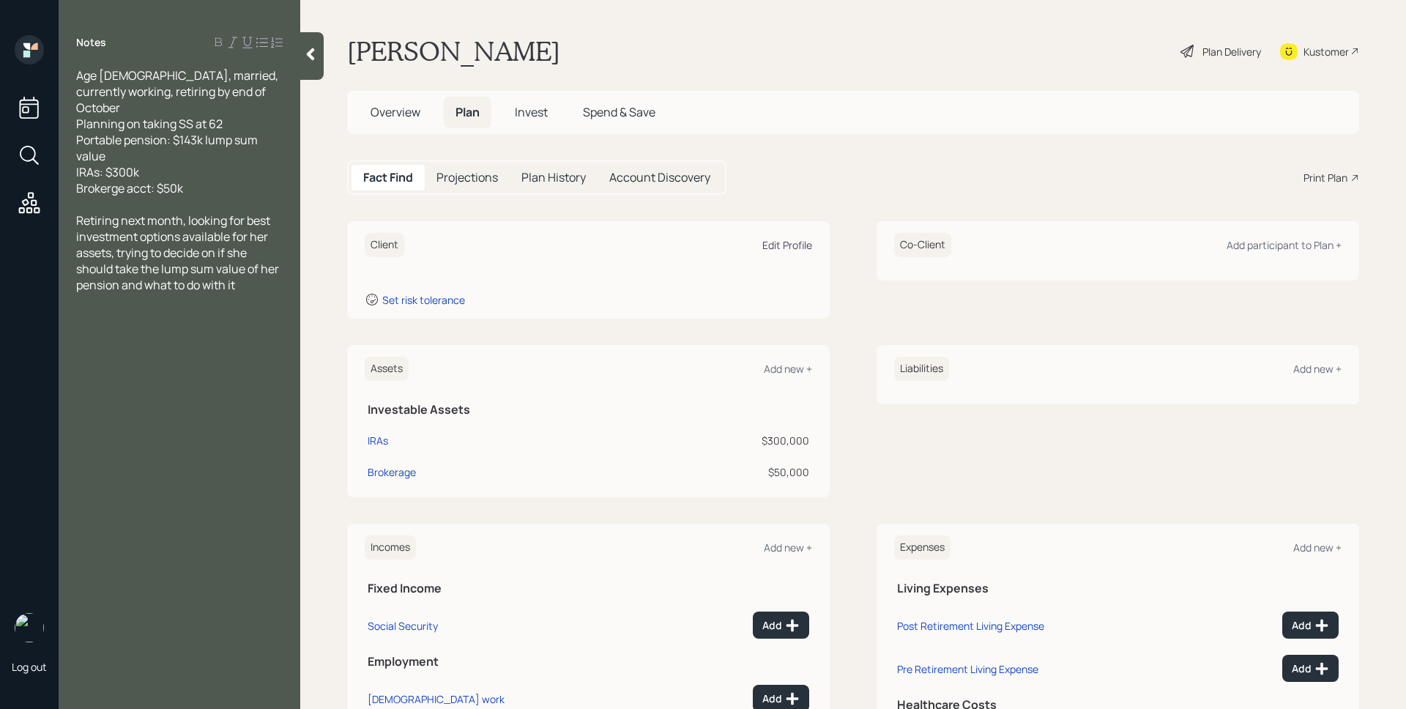  What do you see at coordinates (387, 368) in the screenshot?
I see `h6: Assets` at bounding box center [387, 368].